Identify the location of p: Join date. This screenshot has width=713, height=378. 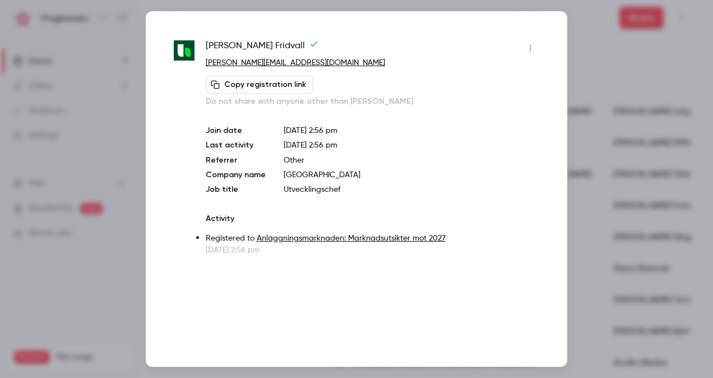
(235, 131).